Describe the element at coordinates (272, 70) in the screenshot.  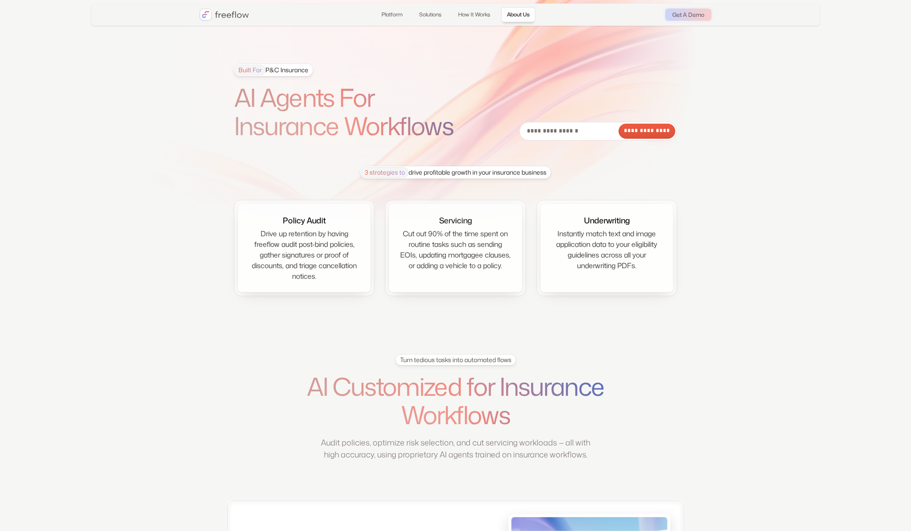
I see `div: P&C Insurance` at that location.